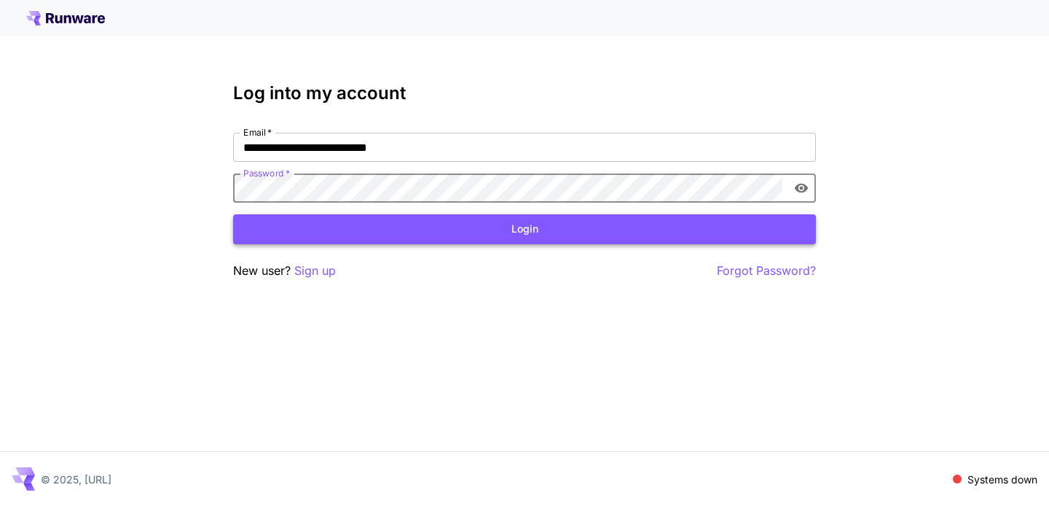 This screenshot has height=506, width=1049. Describe the element at coordinates (801, 188) in the screenshot. I see `button: toggle password visibility` at that location.